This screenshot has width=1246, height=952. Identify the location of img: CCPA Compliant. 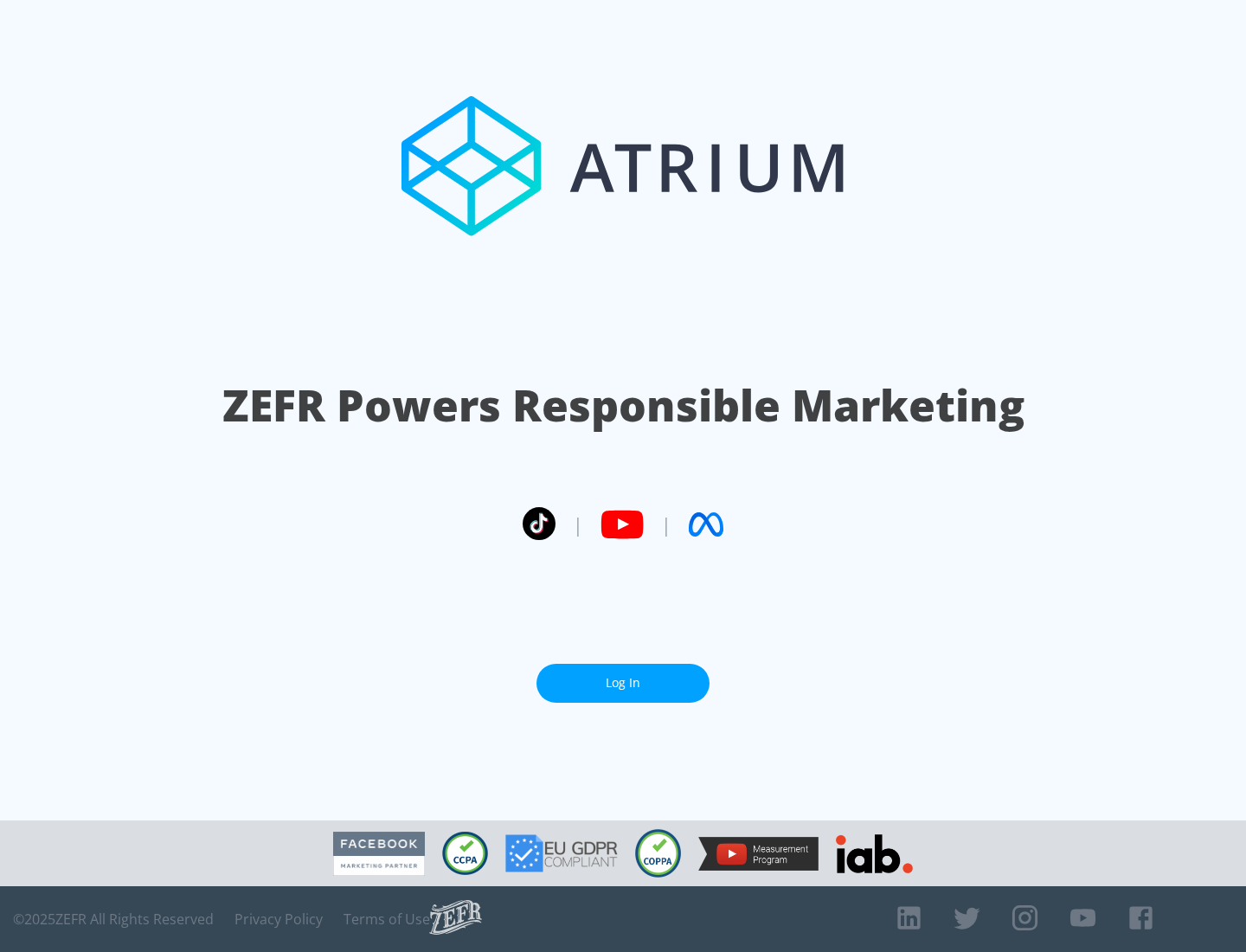
(464, 853).